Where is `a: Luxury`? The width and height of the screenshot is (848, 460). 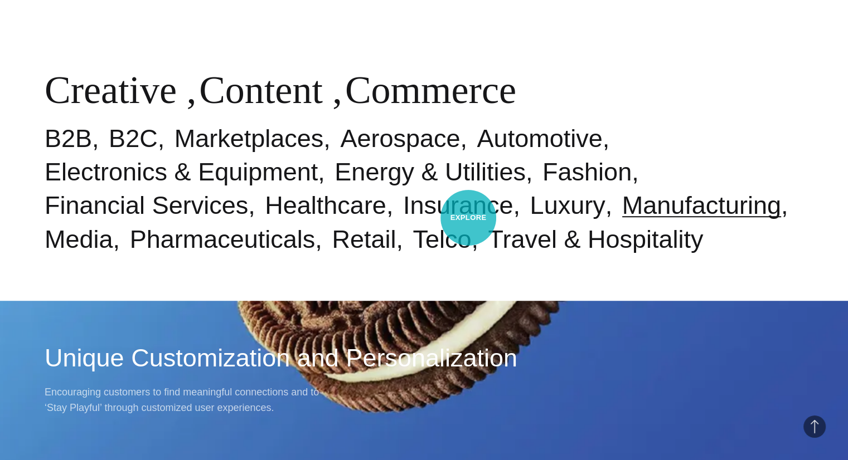 a: Luxury is located at coordinates (567, 205).